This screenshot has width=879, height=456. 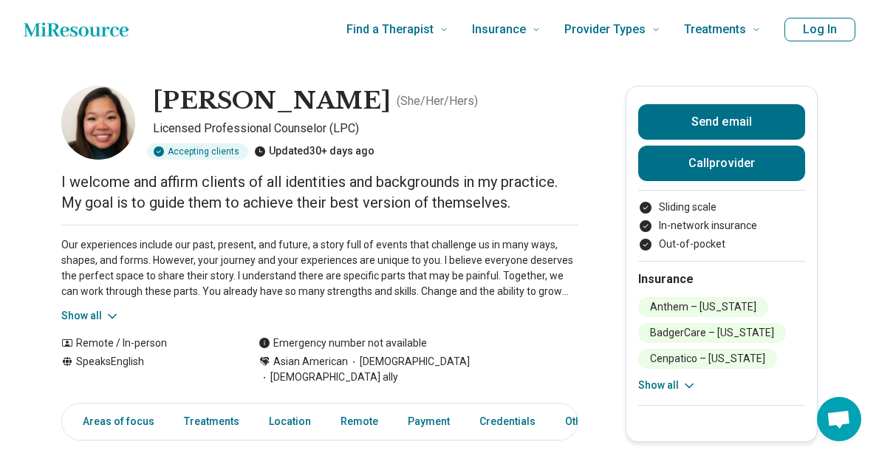 I want to click on a: Other, so click(x=583, y=421).